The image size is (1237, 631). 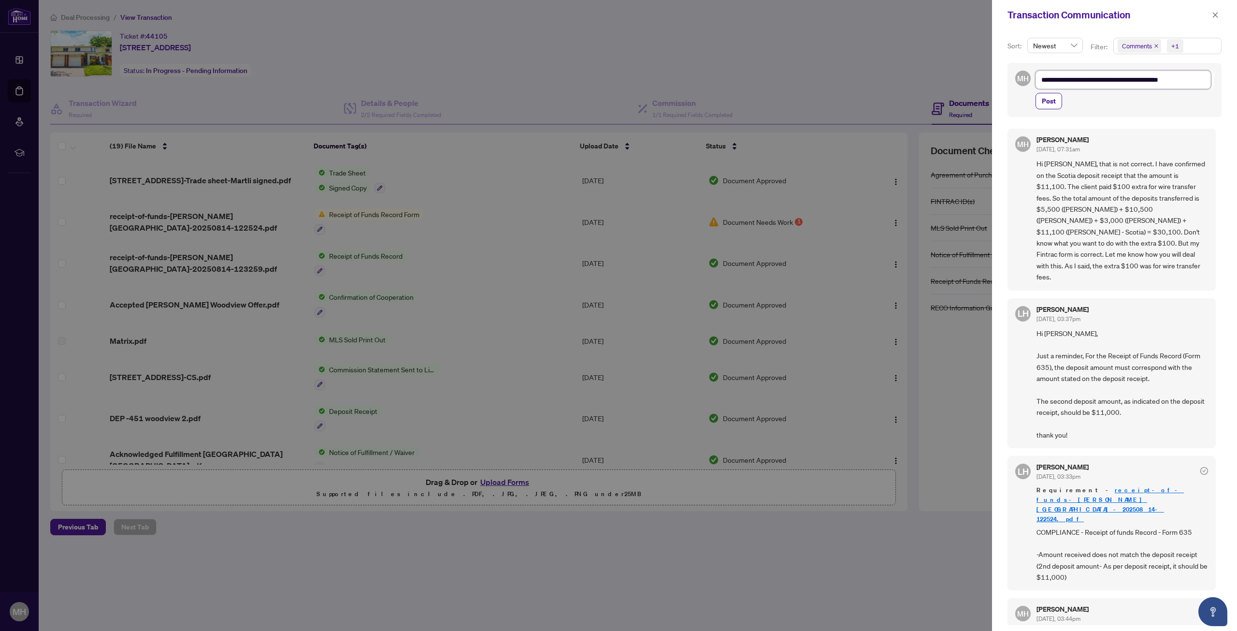 I want to click on span: Requirement -, so click(x=1122, y=505).